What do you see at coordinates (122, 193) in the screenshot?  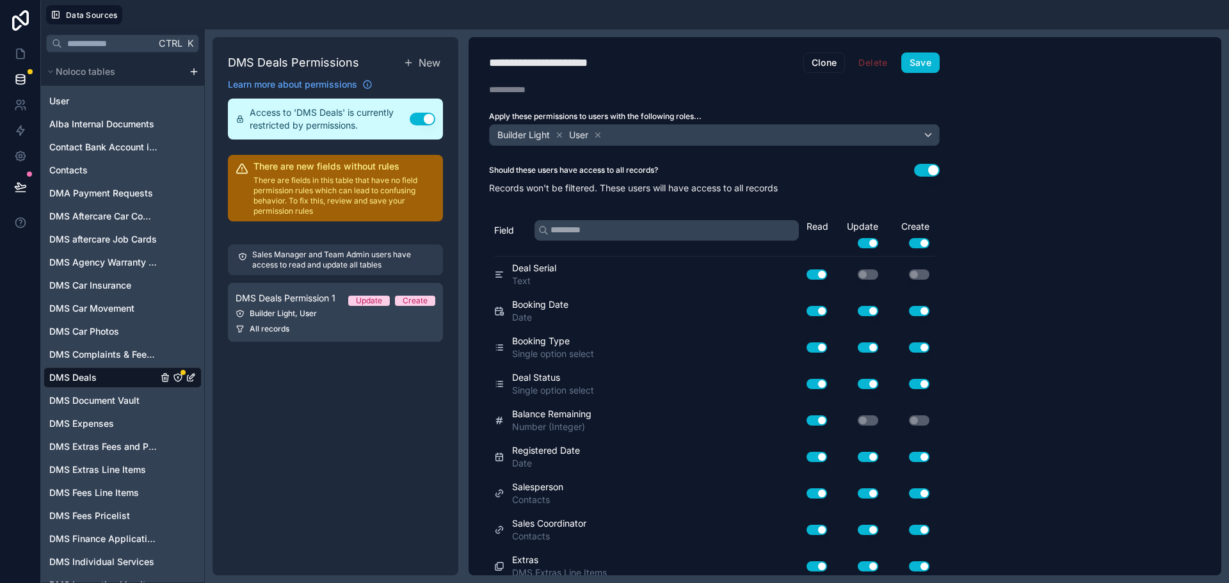 I see `div: DMA Payment Requests` at bounding box center [122, 193].